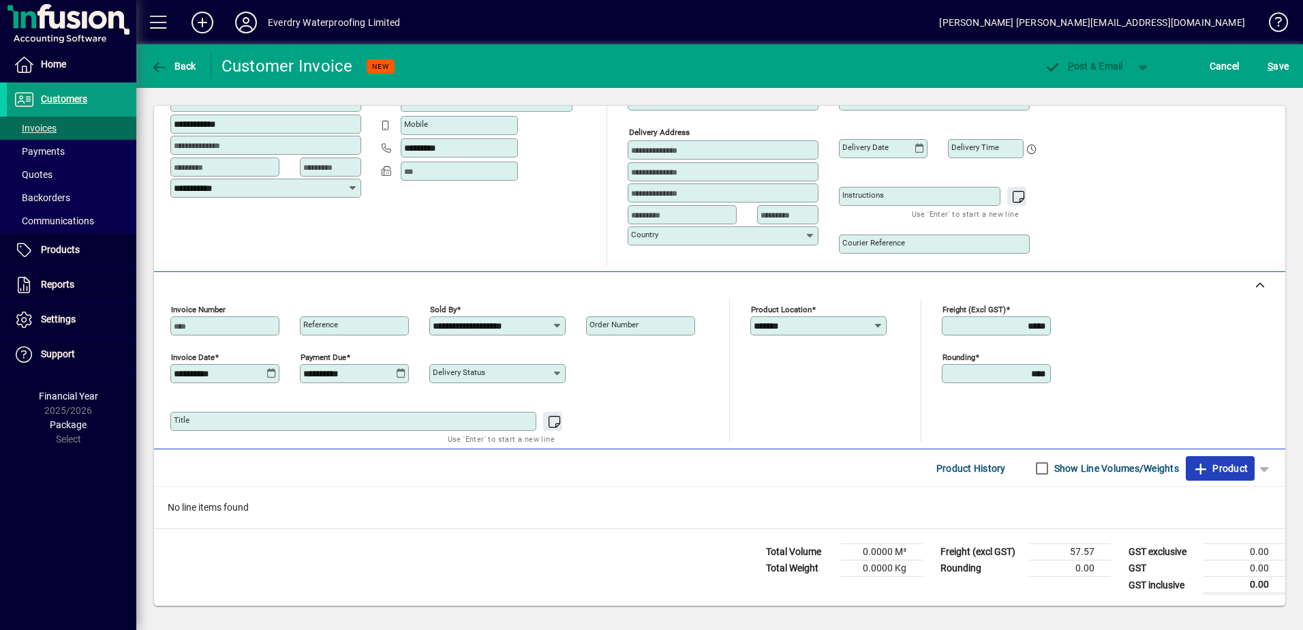 The height and width of the screenshot is (630, 1303). Describe the element at coordinates (173, 66) in the screenshot. I see `span: Back` at that location.